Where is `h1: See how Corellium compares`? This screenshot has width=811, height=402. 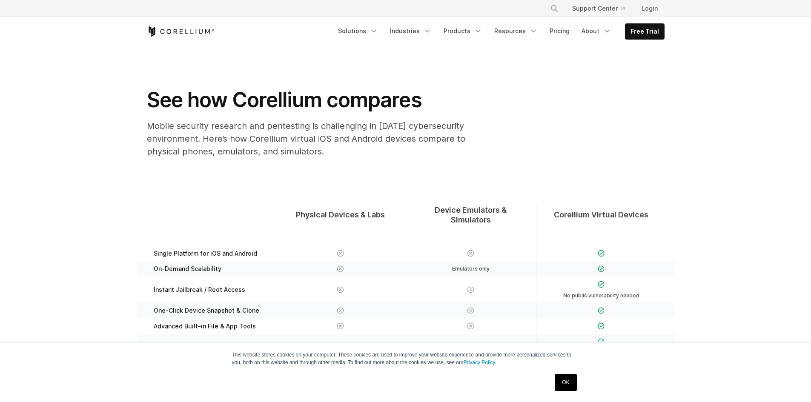 h1: See how Corellium compares is located at coordinates (317, 100).